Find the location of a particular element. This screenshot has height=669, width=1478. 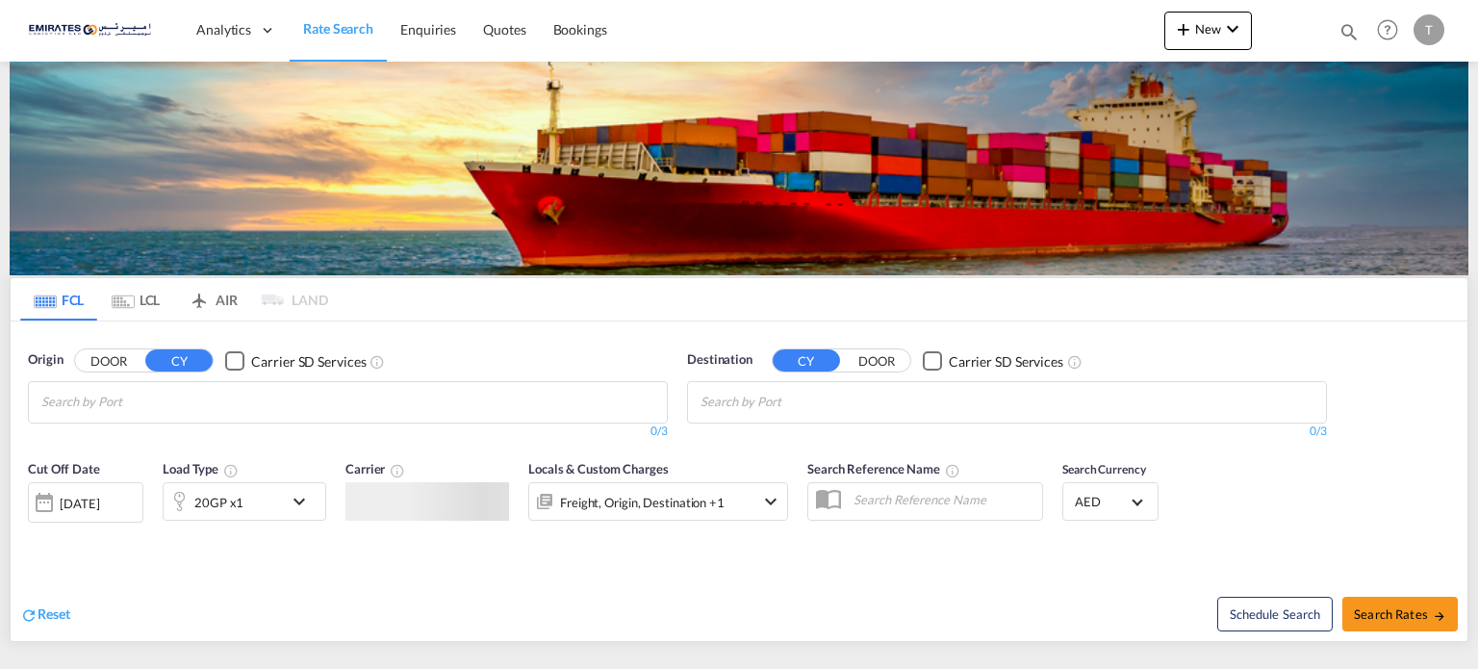

md-icon: Your search will be saved by the below given name is located at coordinates (952, 470).